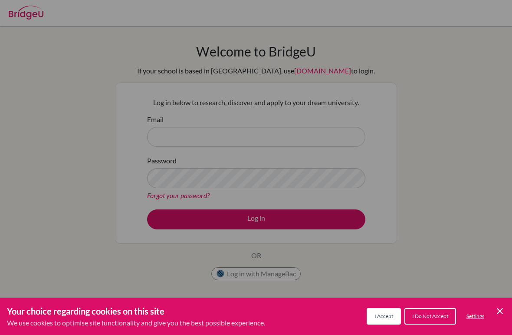  Describe the element at coordinates (384, 316) in the screenshot. I see `span: I Accept` at that location.